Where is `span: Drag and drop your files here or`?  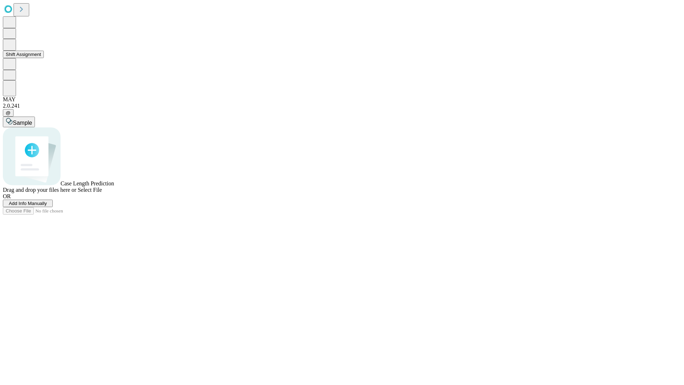
span: Drag and drop your files here or is located at coordinates (40, 190).